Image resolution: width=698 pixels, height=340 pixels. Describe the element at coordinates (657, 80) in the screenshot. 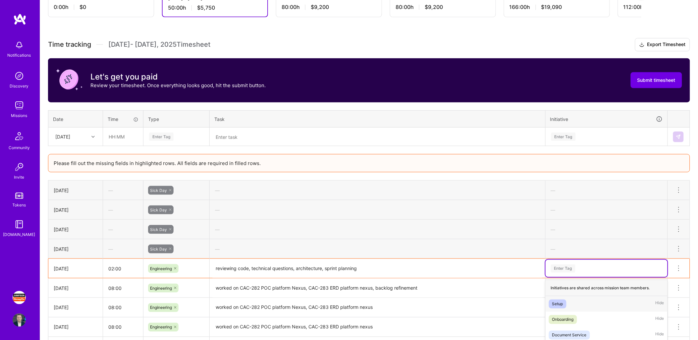

I see `span: Submit timesheet` at that location.